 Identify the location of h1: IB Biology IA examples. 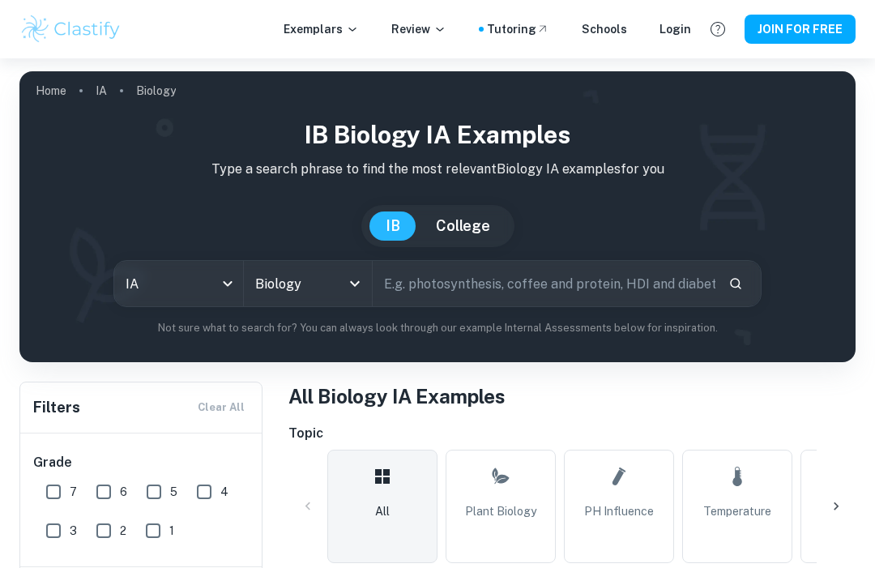
(437, 134).